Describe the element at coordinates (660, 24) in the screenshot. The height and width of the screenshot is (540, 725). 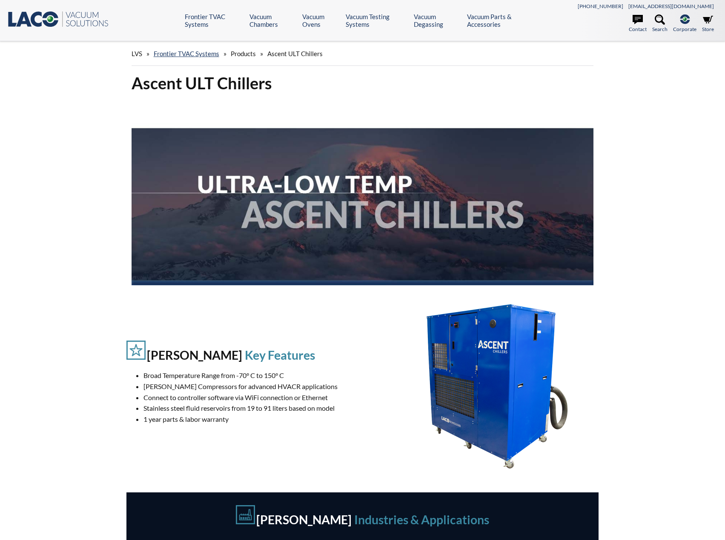
I see `a: Search` at that location.